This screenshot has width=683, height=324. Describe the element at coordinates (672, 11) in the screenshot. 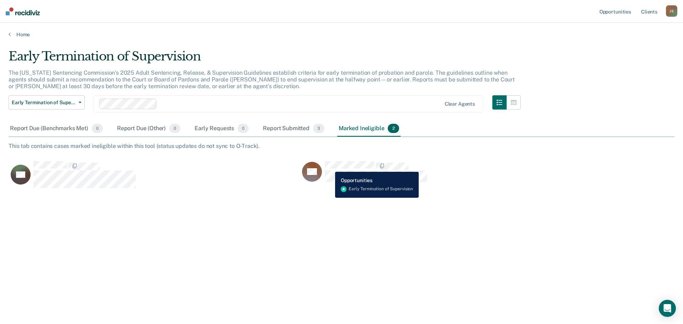

I see `button: JS` at that location.